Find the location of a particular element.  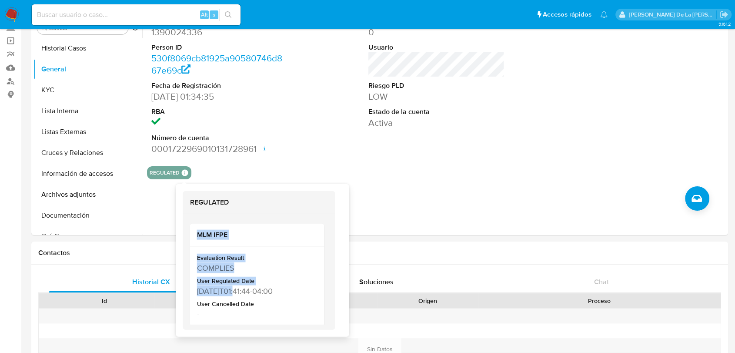

span: Soluciones is located at coordinates (376, 281).